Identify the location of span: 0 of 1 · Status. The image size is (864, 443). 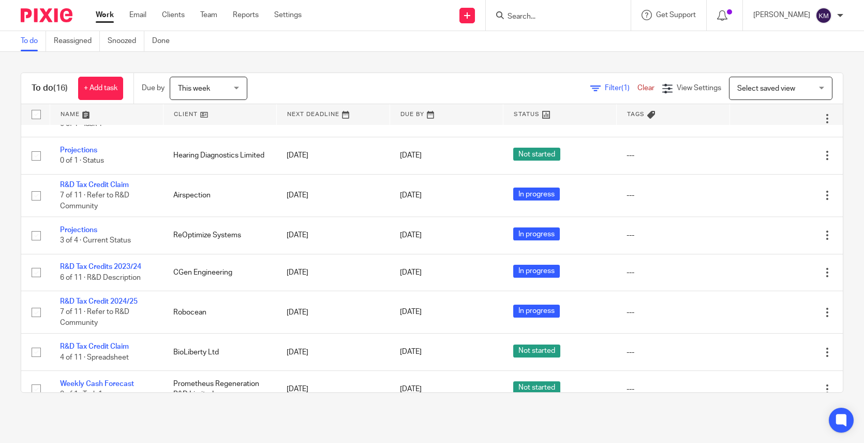
(82, 161).